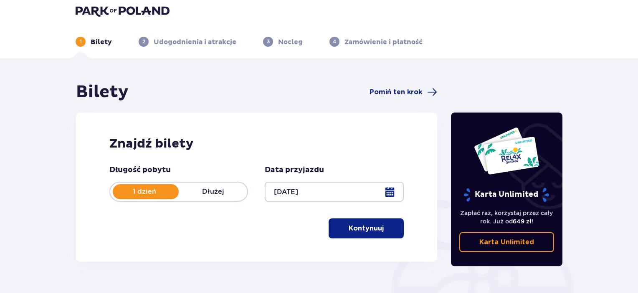  Describe the element at coordinates (507, 243) in the screenshot. I see `a: Karta Unlimited` at that location.